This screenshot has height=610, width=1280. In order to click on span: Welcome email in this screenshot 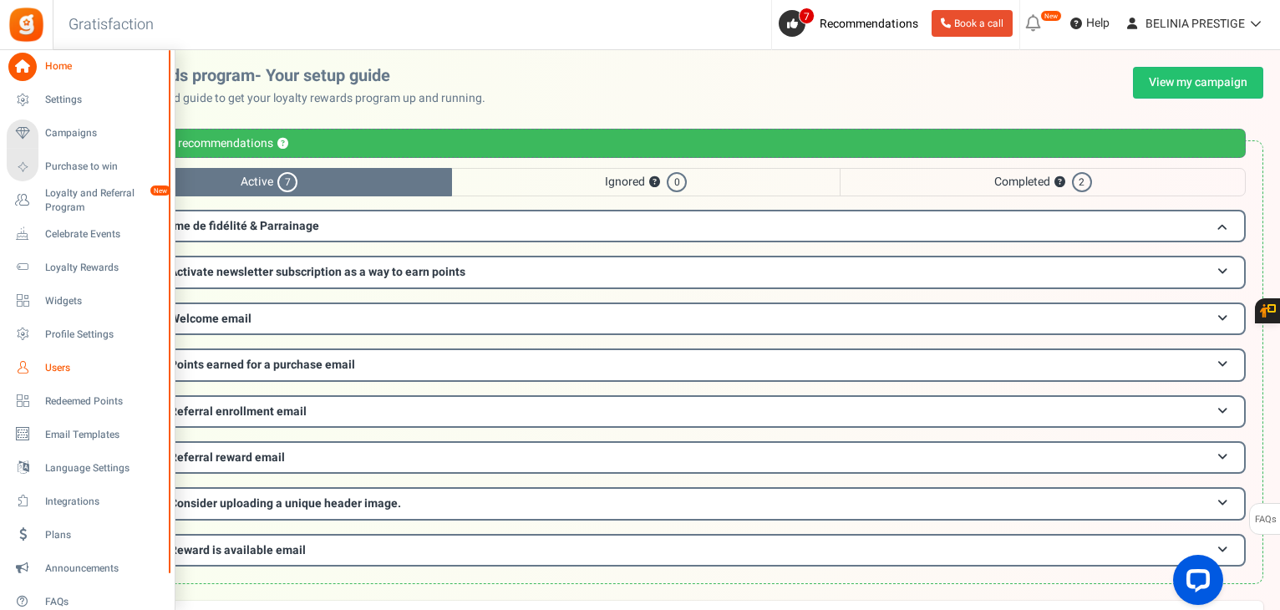, I will do `click(211, 318)`.